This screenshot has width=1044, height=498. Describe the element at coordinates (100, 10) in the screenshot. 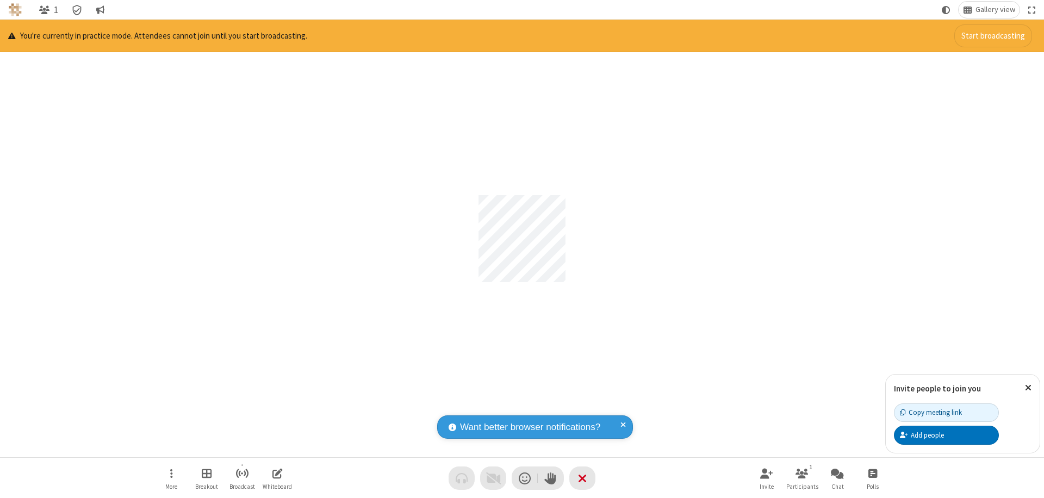

I see `button: Conversation` at that location.